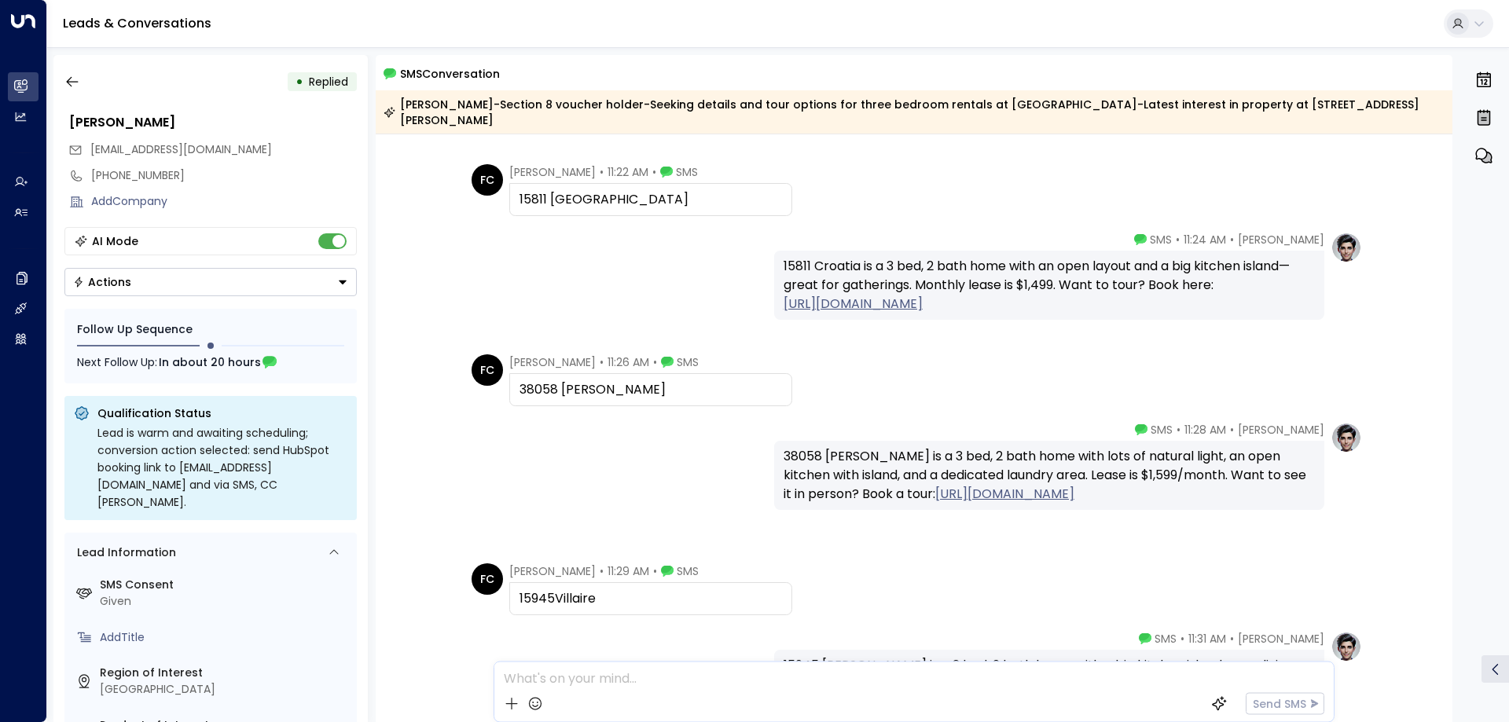 Image resolution: width=1509 pixels, height=722 pixels. I want to click on p: Qualification Status, so click(222, 413).